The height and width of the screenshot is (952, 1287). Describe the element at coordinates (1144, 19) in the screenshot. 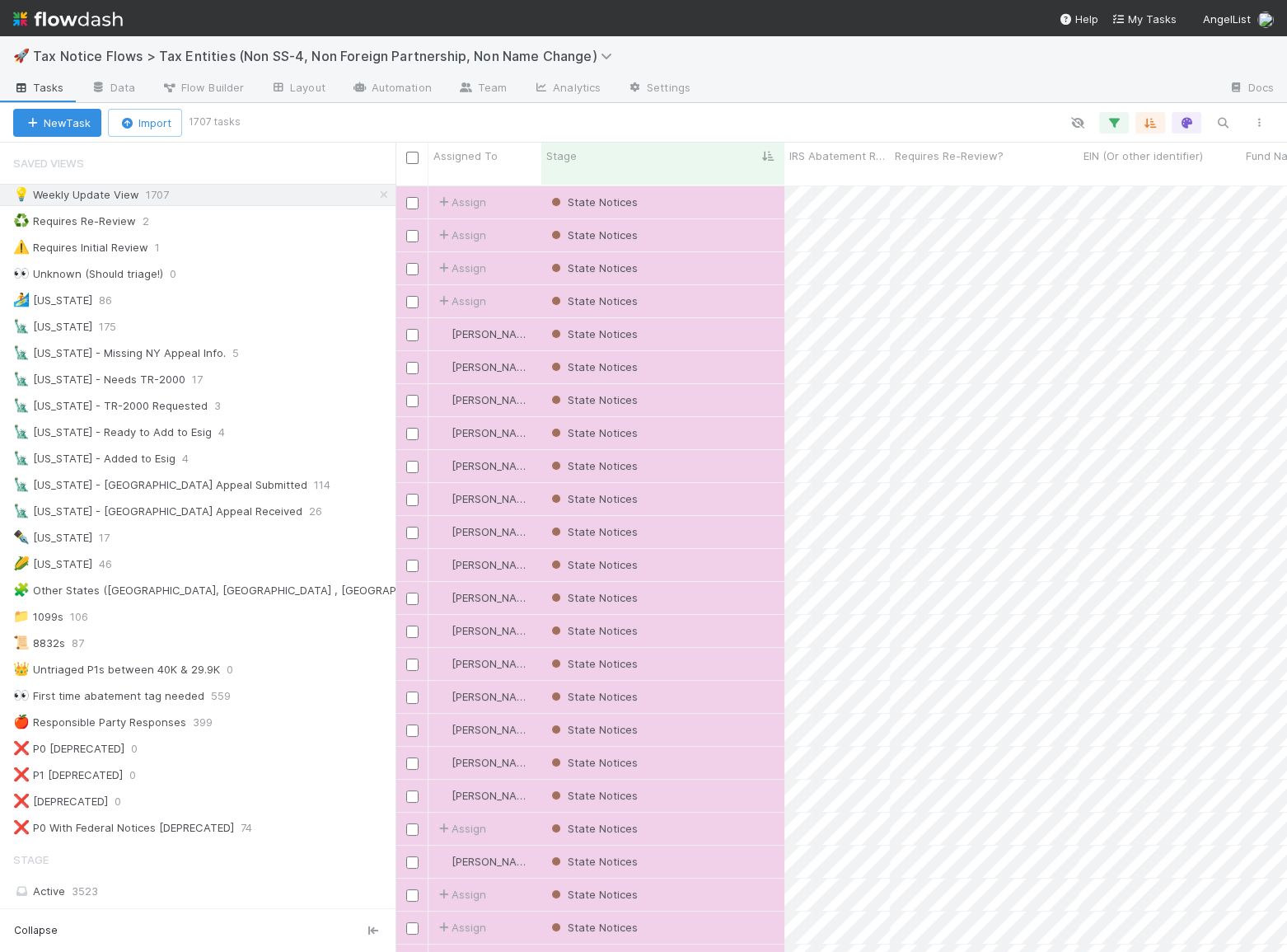

I see `a: My Tasks` at that location.